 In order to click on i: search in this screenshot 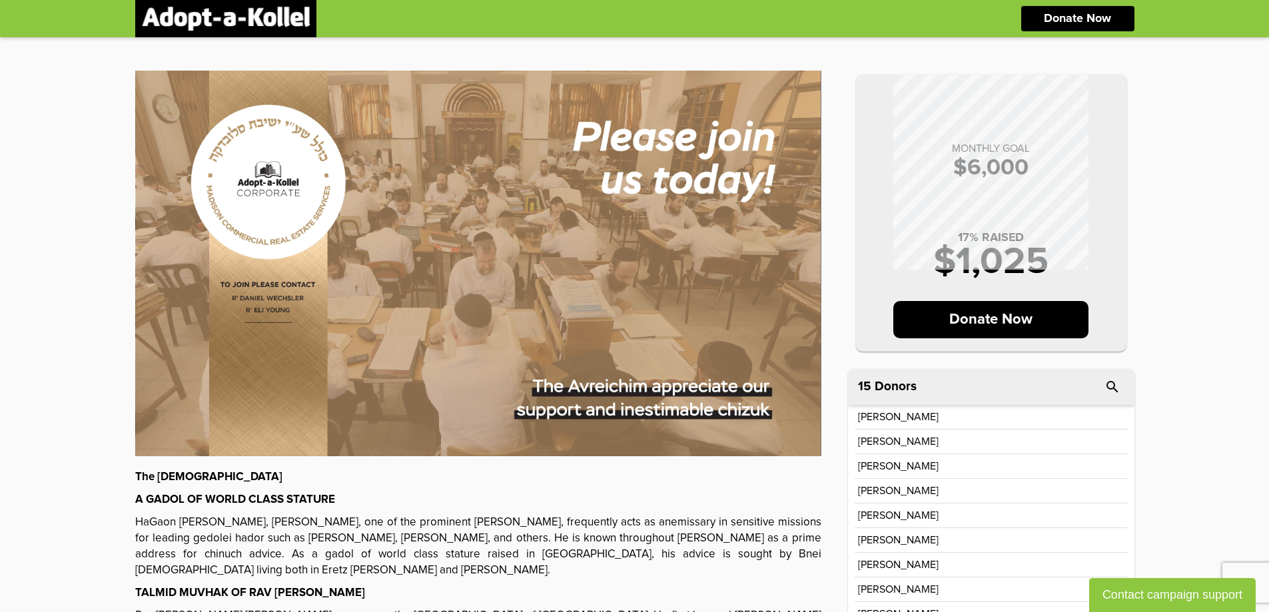, I will do `click(1113, 387)`.